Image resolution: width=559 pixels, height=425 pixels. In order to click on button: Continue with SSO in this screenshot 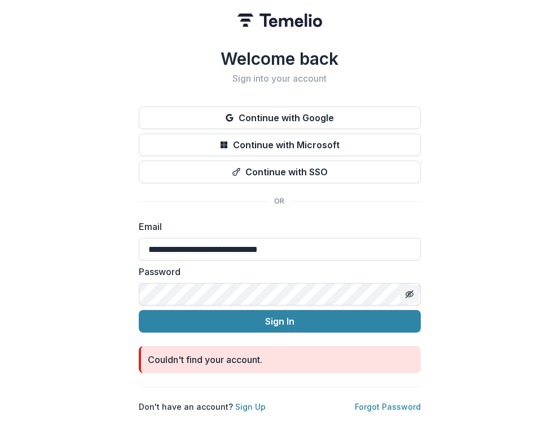, I will do `click(280, 172)`.